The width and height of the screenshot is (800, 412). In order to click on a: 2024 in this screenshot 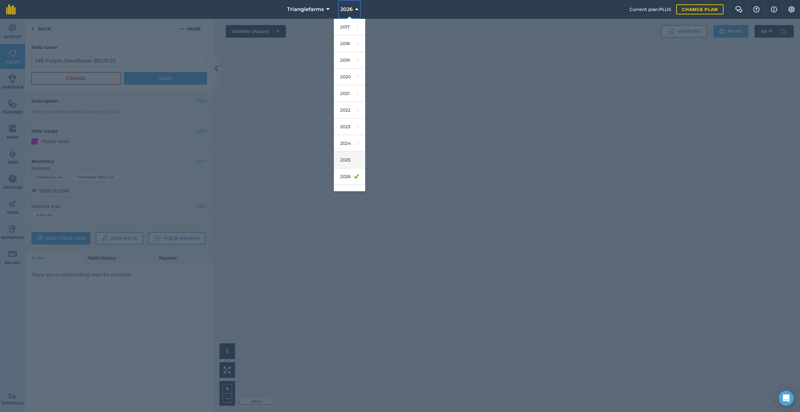, I will do `click(349, 143)`.